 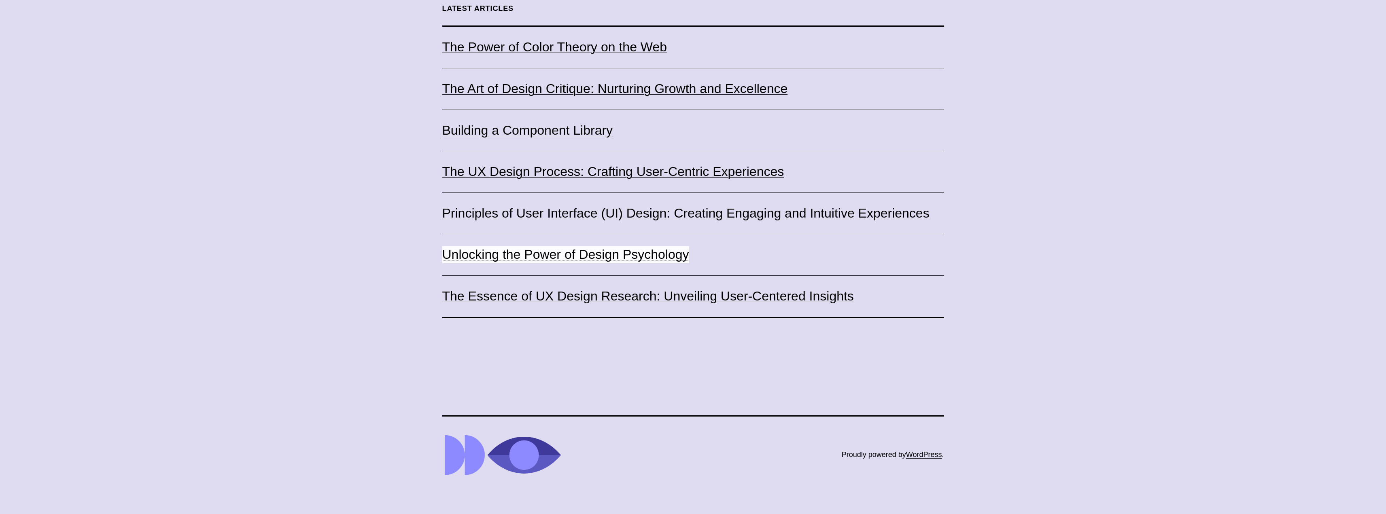 What do you see at coordinates (566, 255) in the screenshot?
I see `a: Unlocking the Power of Design Psychology` at bounding box center [566, 255].